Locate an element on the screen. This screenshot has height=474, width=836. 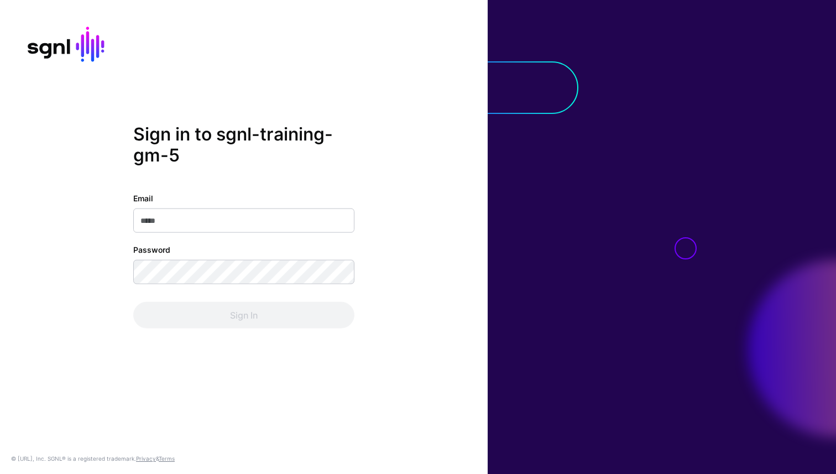
label: Email is located at coordinates (143, 198).